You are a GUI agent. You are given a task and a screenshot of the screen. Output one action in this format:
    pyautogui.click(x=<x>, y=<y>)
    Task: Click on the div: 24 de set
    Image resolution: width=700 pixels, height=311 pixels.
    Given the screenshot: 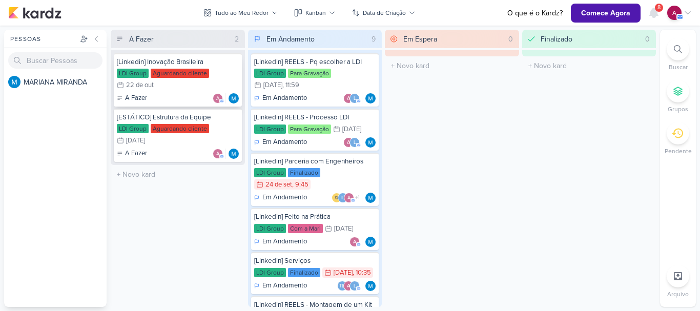 What is the action you would take?
    pyautogui.click(x=279, y=184)
    